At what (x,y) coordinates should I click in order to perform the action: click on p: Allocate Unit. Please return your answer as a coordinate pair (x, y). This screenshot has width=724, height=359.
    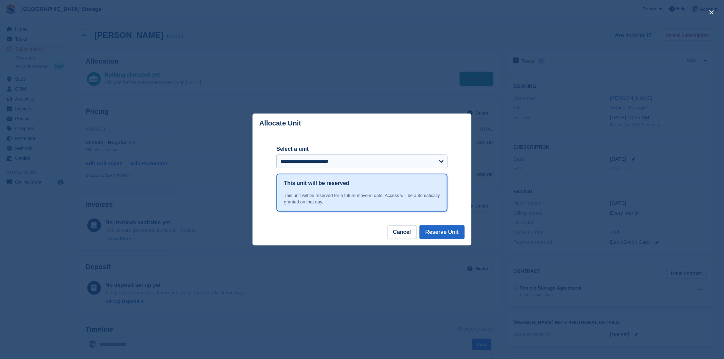
    Looking at the image, I should click on (280, 123).